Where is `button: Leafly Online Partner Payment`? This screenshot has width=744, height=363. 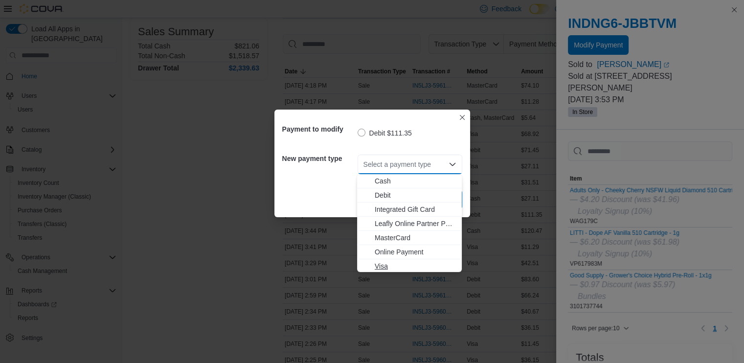 button: Leafly Online Partner Payment is located at coordinates (409, 223).